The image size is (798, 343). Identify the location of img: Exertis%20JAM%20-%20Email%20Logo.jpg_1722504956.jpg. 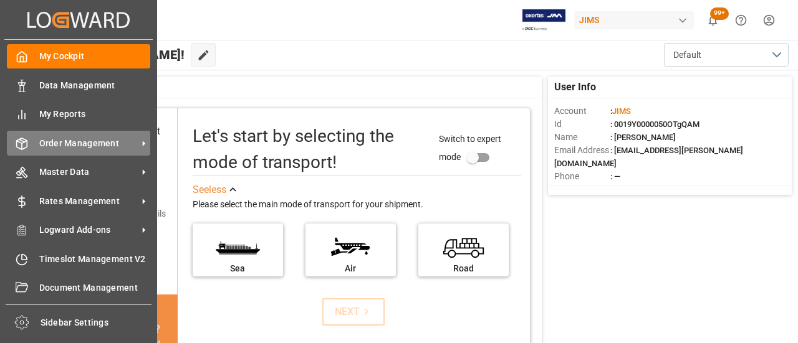
(544, 20).